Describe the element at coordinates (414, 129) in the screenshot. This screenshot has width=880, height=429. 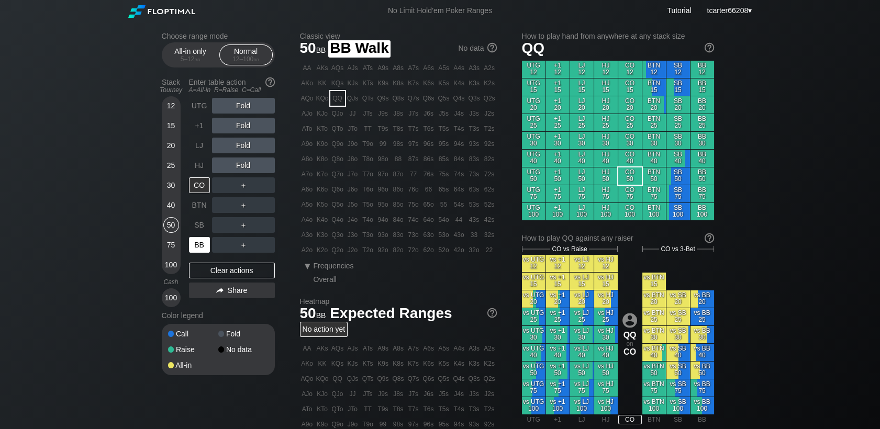
I see `div: T7s` at that location.